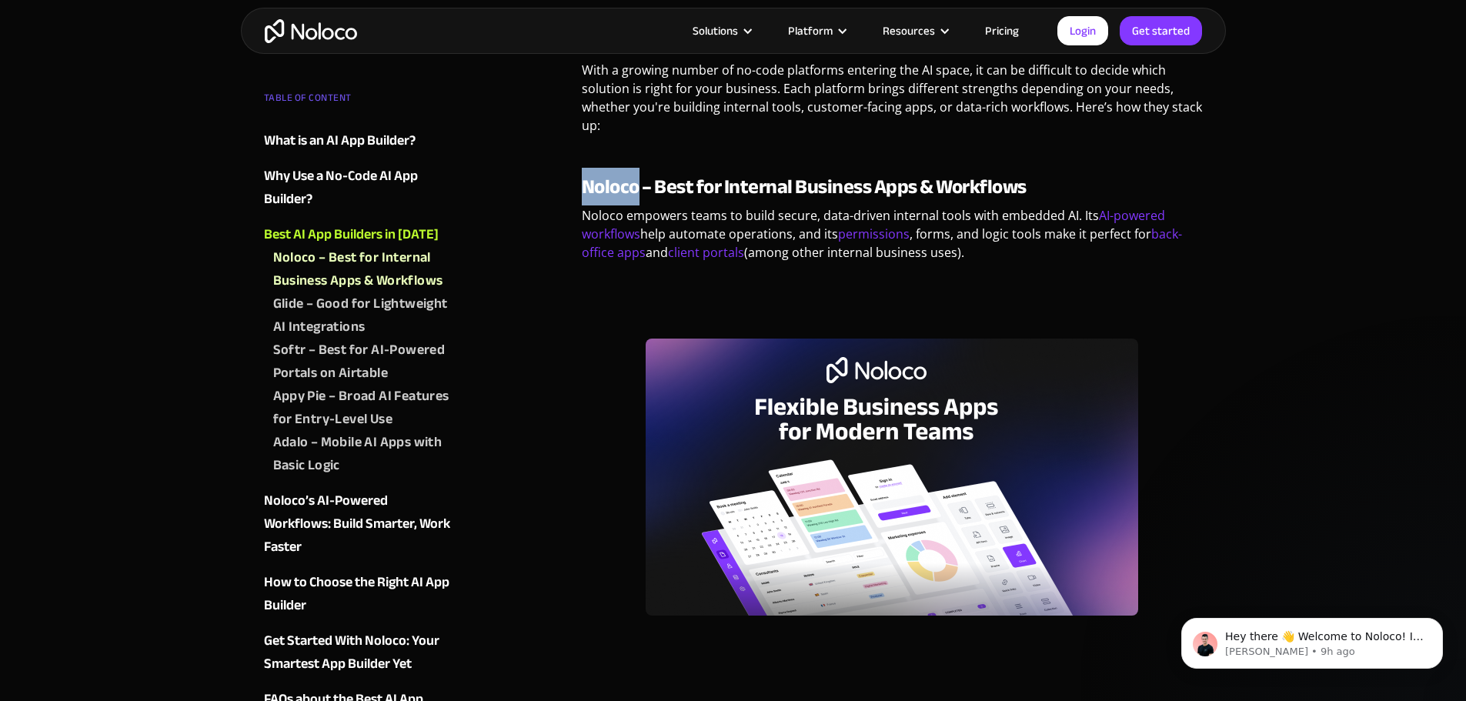 The height and width of the screenshot is (701, 1466). What do you see at coordinates (357, 594) in the screenshot?
I see `div: How to Choose the Right AI App Builder` at bounding box center [357, 594].